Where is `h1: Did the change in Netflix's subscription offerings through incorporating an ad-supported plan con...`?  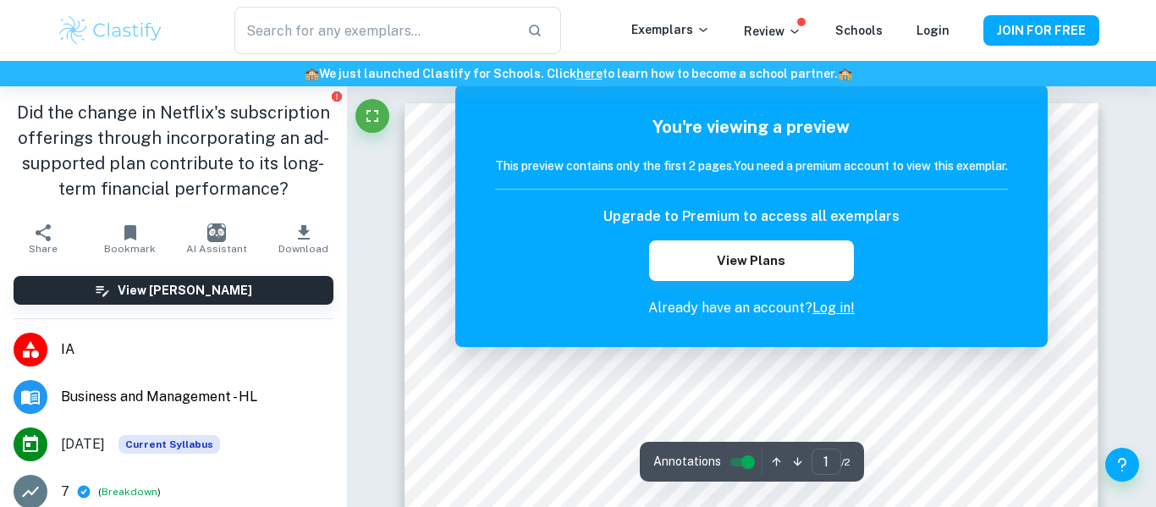 h1: Did the change in Netflix's subscription offerings through incorporating an ad-supported plan con... is located at coordinates (173, 151).